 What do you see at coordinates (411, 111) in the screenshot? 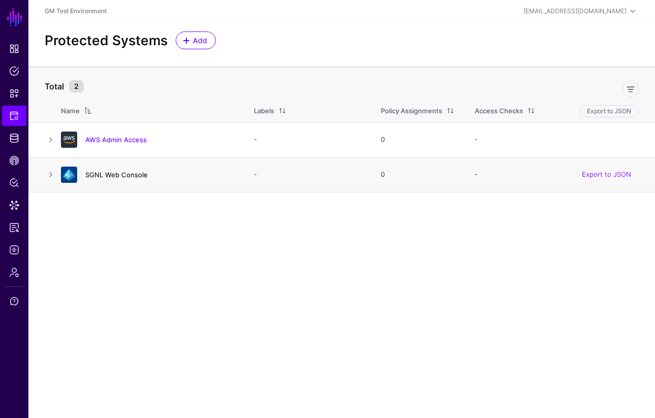
I see `div: Policy Assignments` at bounding box center [411, 111].